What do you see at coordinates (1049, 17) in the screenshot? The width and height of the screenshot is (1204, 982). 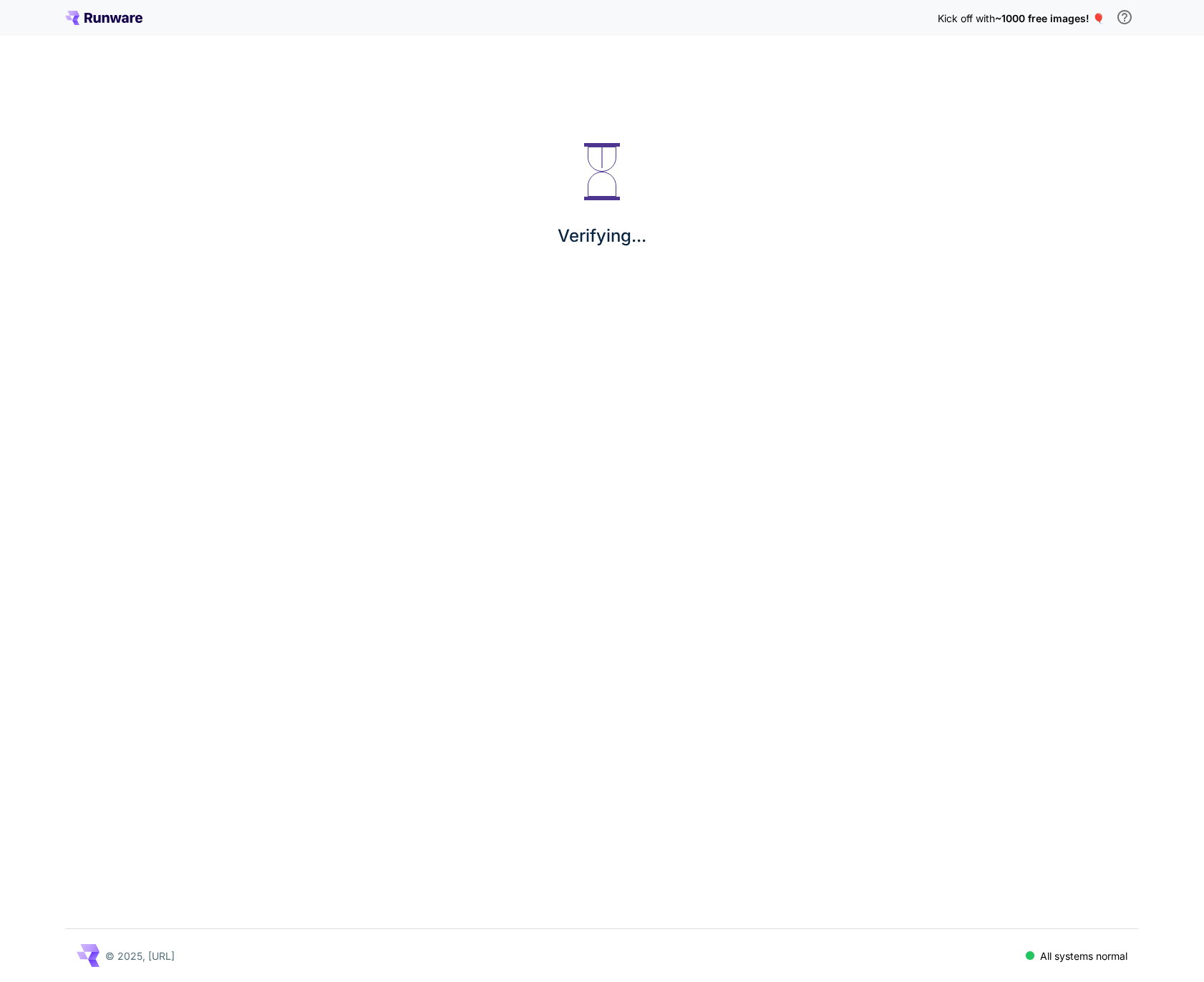 I see `span: ~1000 free images! 🎈` at bounding box center [1049, 17].